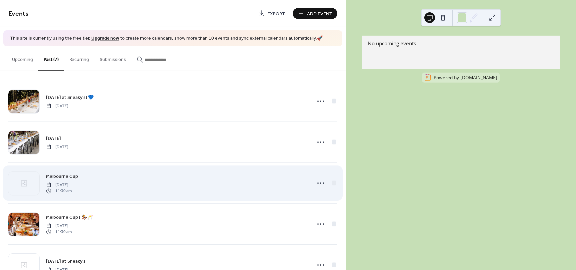 Image resolution: width=576 pixels, height=270 pixels. Describe the element at coordinates (62, 176) in the screenshot. I see `span: Melbourne Cup` at that location.